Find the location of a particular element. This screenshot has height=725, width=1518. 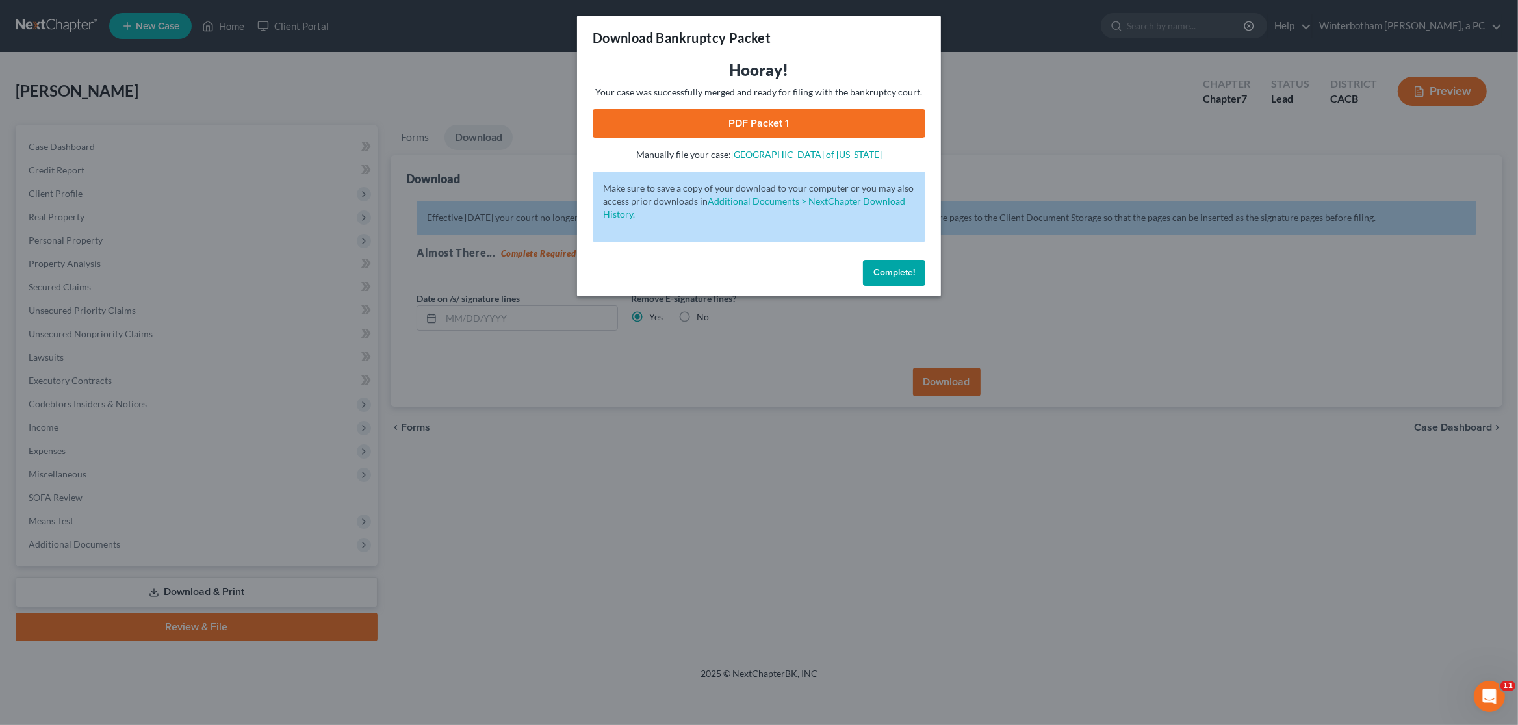

button: Complete! is located at coordinates (894, 273).